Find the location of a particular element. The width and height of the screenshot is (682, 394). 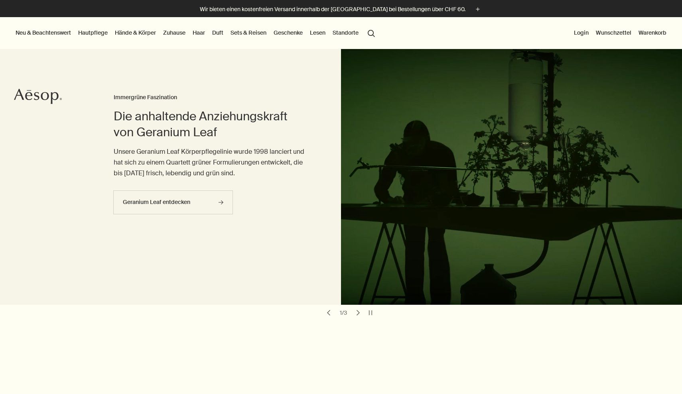

h2: Die anhaltende Anziehungskraft von Geranium Leaf is located at coordinates (211, 124).